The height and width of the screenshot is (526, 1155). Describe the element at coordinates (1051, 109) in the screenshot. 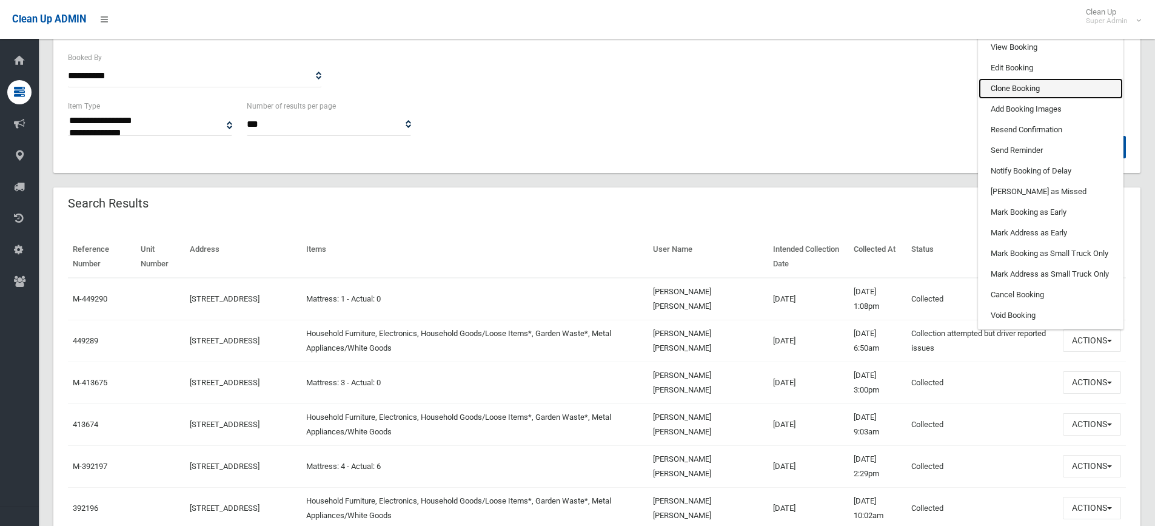

I see `a: Add Booking Images` at that location.